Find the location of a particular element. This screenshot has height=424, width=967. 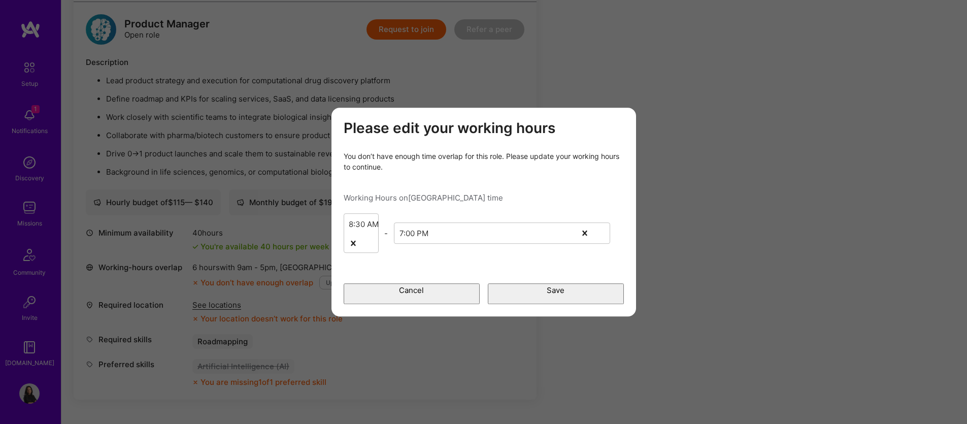

div: 8:30 AM is located at coordinates (363, 224).